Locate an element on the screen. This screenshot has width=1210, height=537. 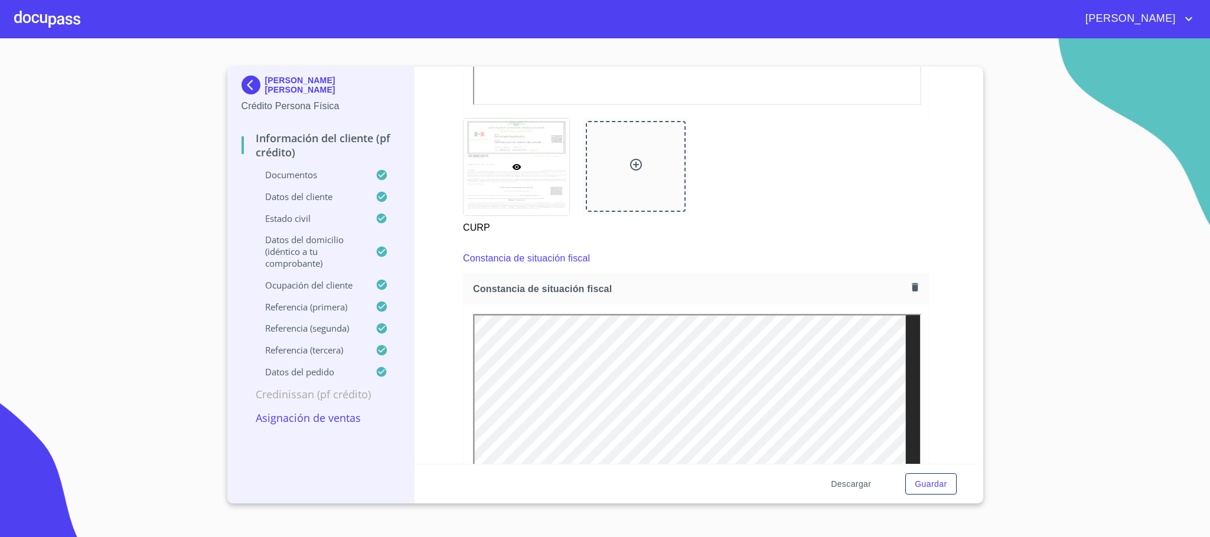
p: Información del cliente (PF crédito) is located at coordinates (321, 145).